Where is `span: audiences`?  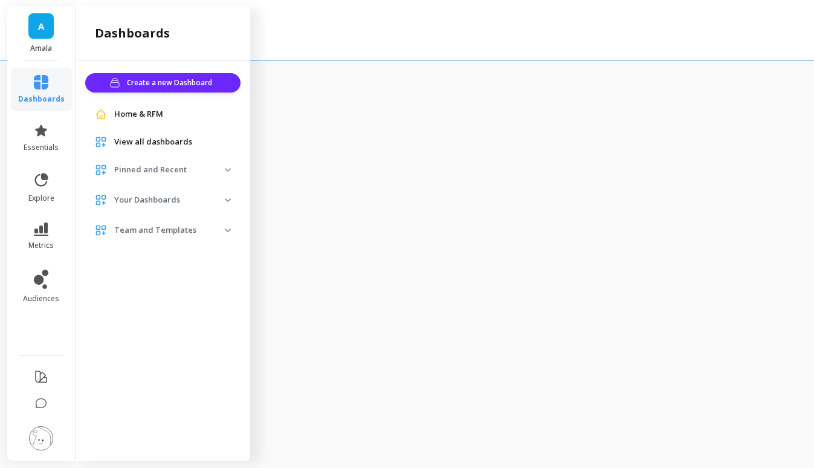
span: audiences is located at coordinates (41, 299).